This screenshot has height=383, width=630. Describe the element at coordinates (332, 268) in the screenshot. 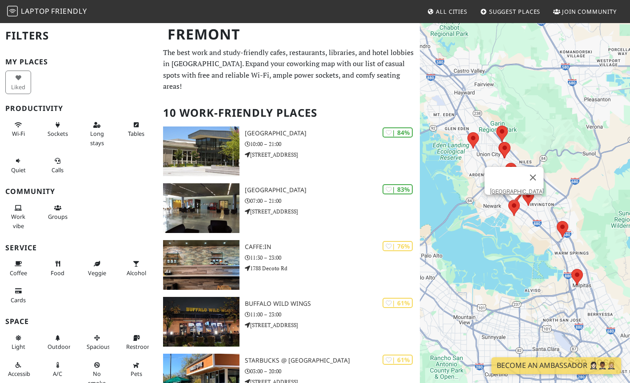

I see `p: 1788 Decoto Rd` at that location.